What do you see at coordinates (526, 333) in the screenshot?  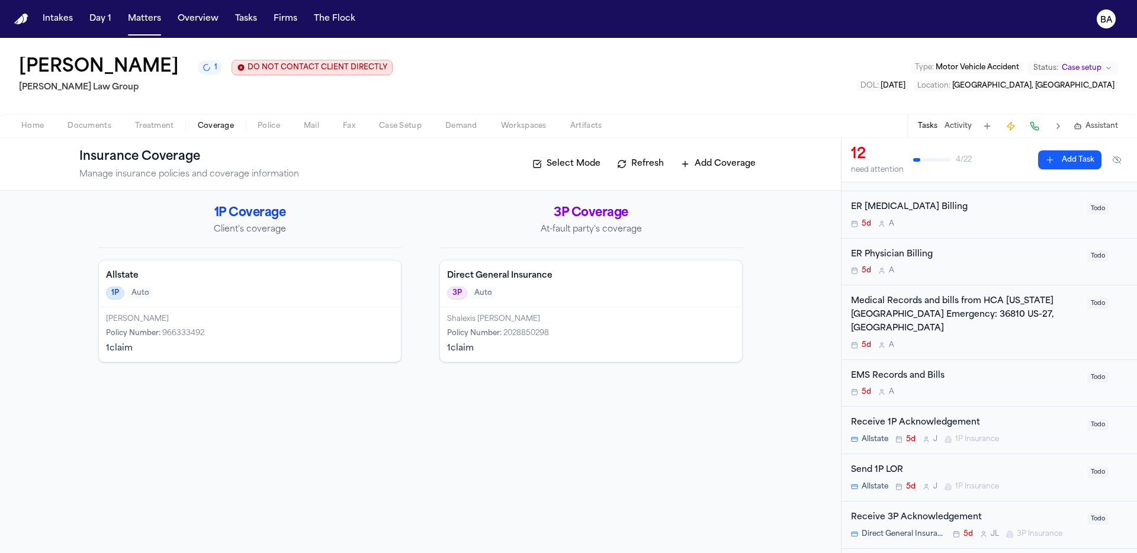 I see `span: 2028850298` at bounding box center [526, 333].